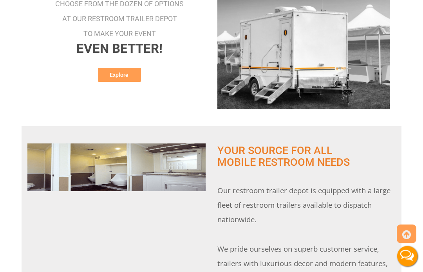  What do you see at coordinates (119, 49) in the screenshot?
I see `h2: Even Better!` at bounding box center [119, 49].